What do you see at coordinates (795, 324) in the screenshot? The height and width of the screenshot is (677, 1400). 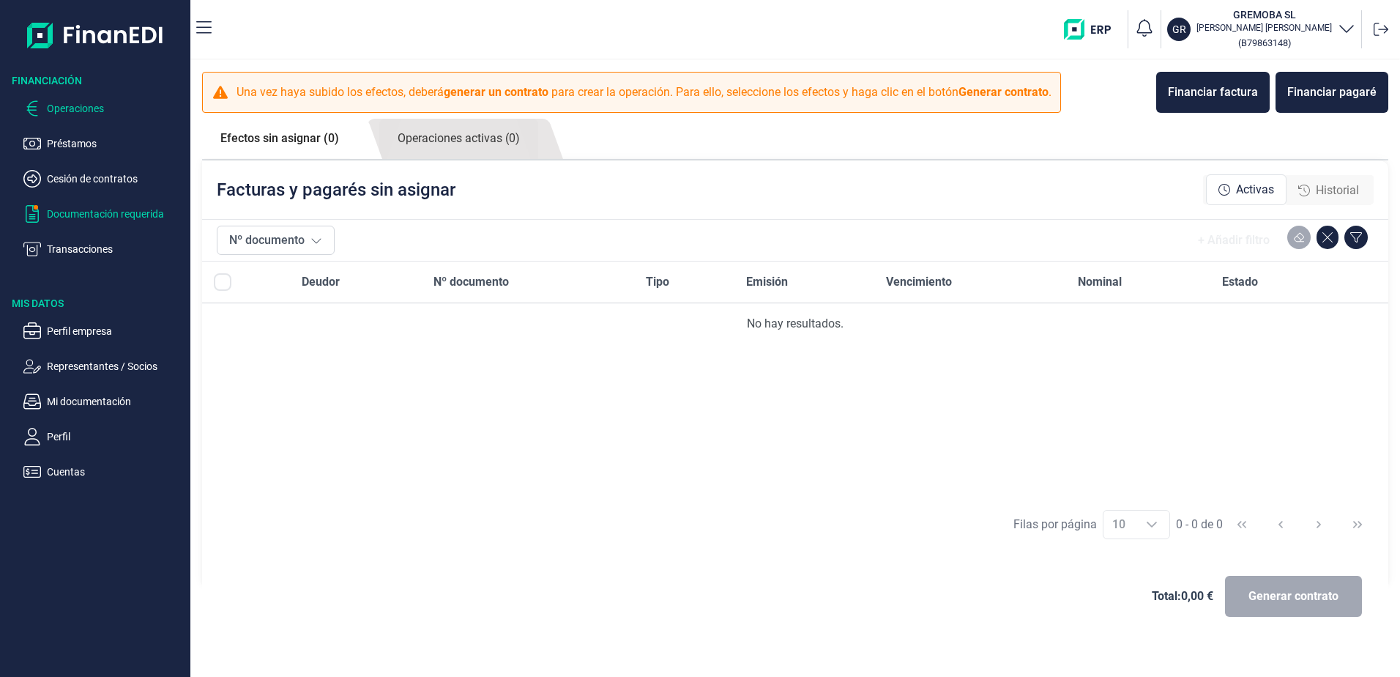 I see `div: No hay resultados.` at bounding box center [795, 324].